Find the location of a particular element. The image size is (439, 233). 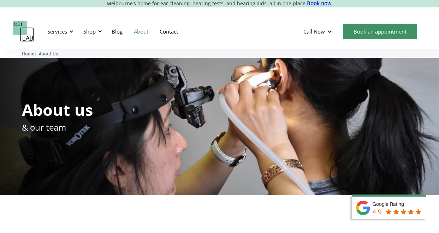

a: About Us is located at coordinates (48, 53).